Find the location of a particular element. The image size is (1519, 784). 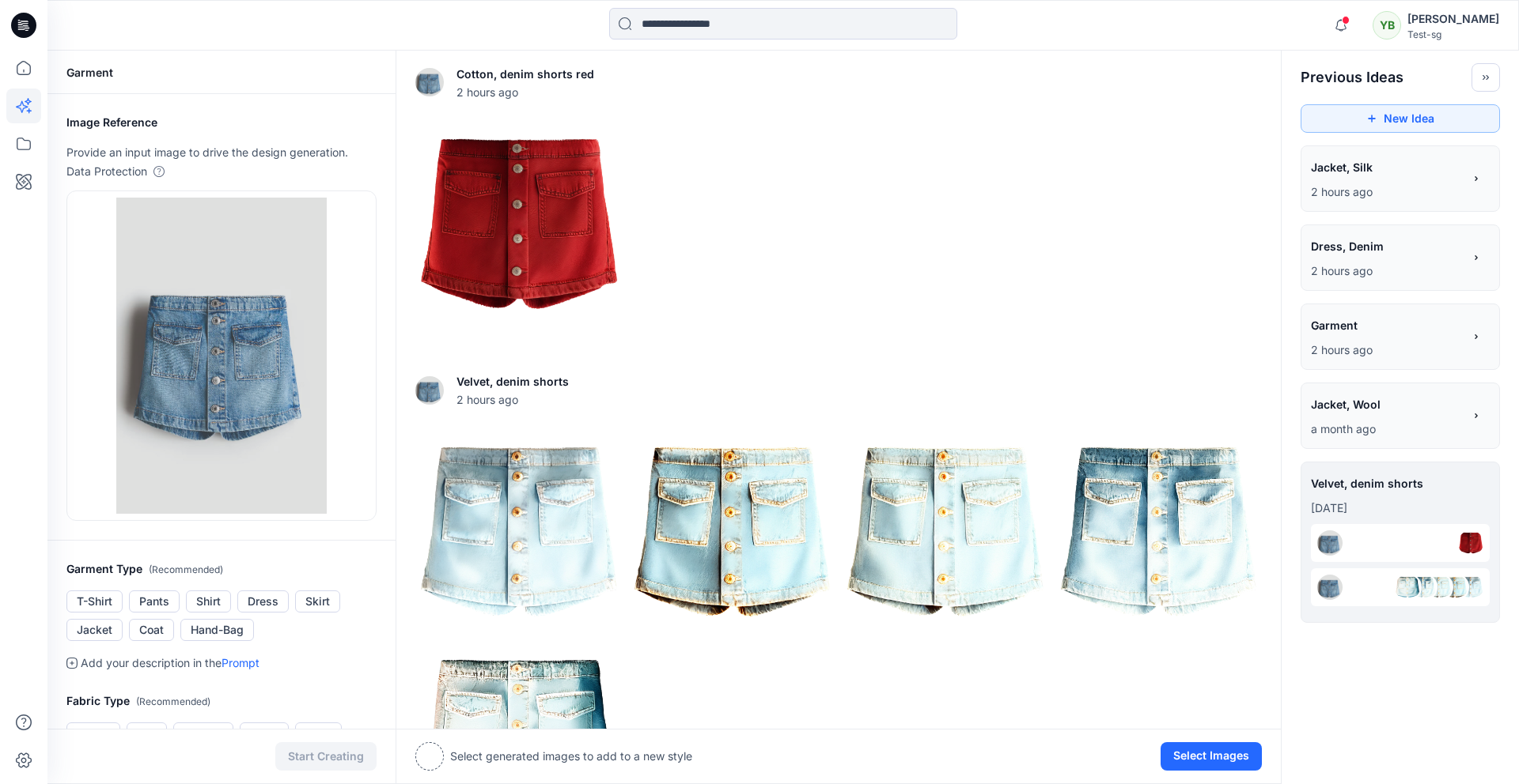

button: Wool is located at coordinates (318, 733).